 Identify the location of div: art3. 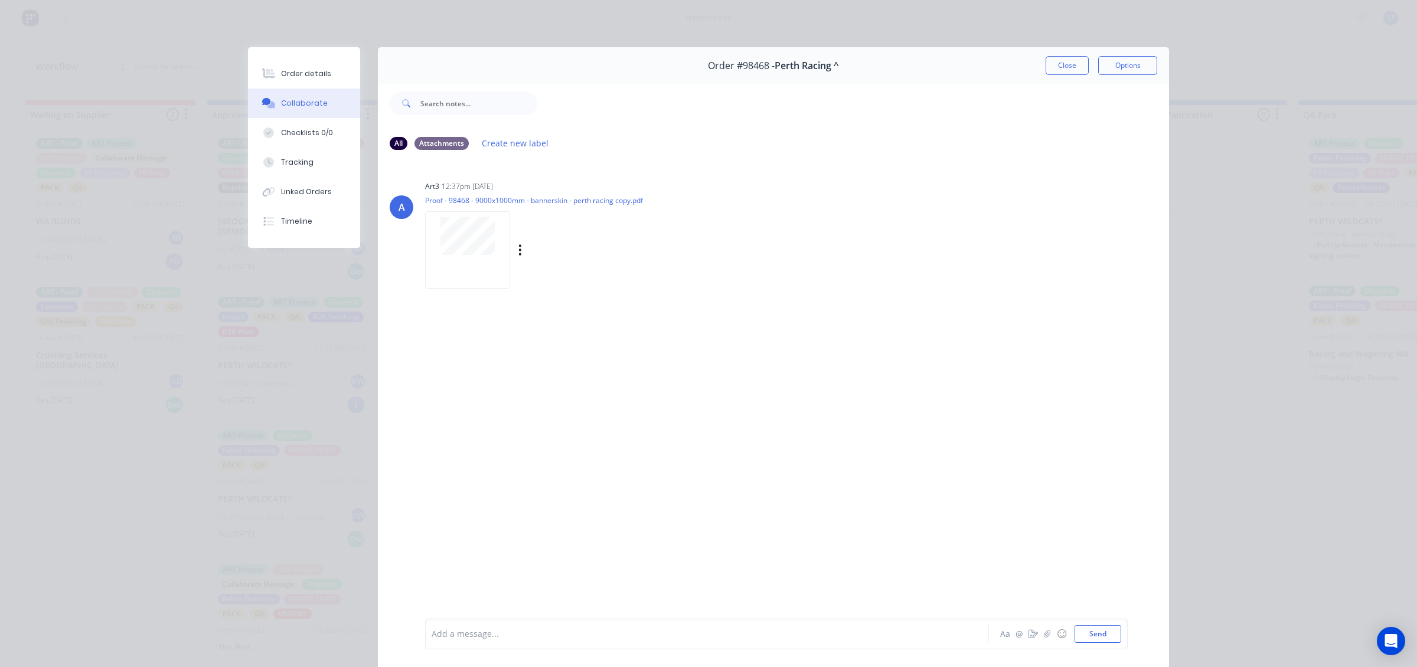
(432, 187).